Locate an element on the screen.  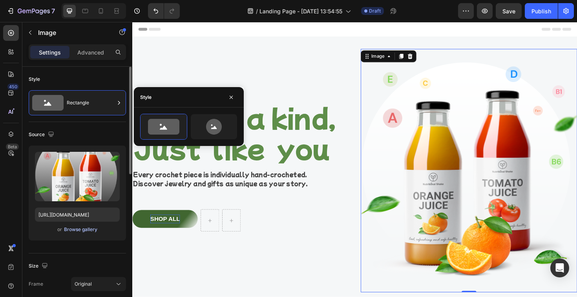
img: Alt Image is located at coordinates (356, 157).